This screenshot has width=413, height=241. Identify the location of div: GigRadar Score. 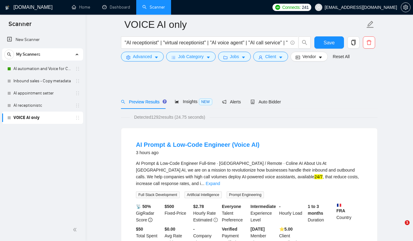
(149, 213).